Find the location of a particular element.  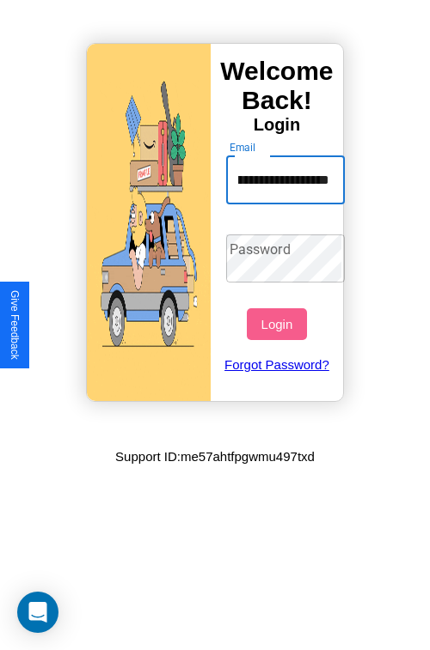

h3: Welcome Back! is located at coordinates (277, 86).